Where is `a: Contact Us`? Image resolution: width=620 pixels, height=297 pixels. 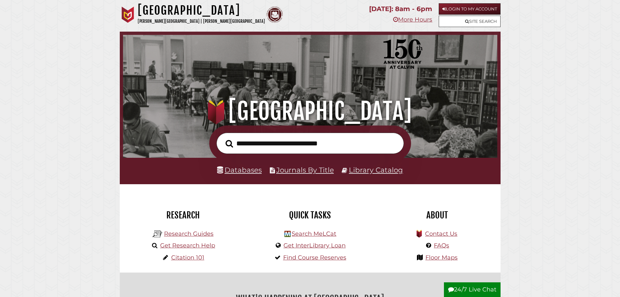
a: Contact Us is located at coordinates (441, 234).